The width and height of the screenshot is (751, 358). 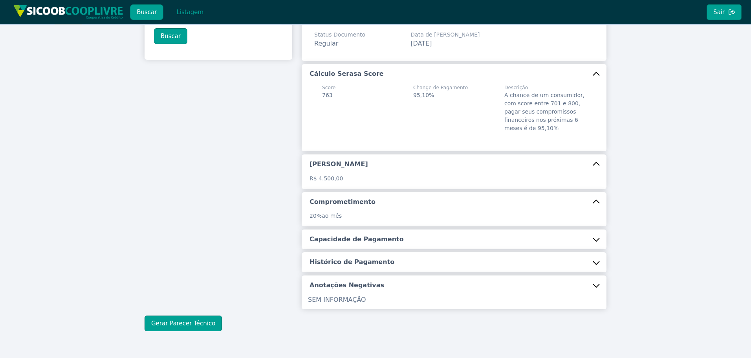 I want to click on button: Histórico de Pagamento, so click(x=454, y=262).